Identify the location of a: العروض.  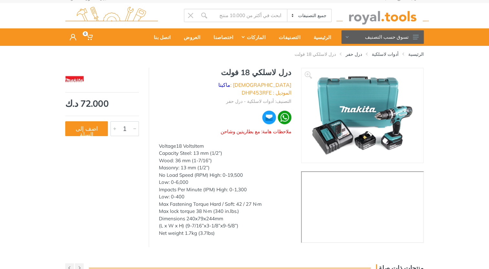
(190, 37).